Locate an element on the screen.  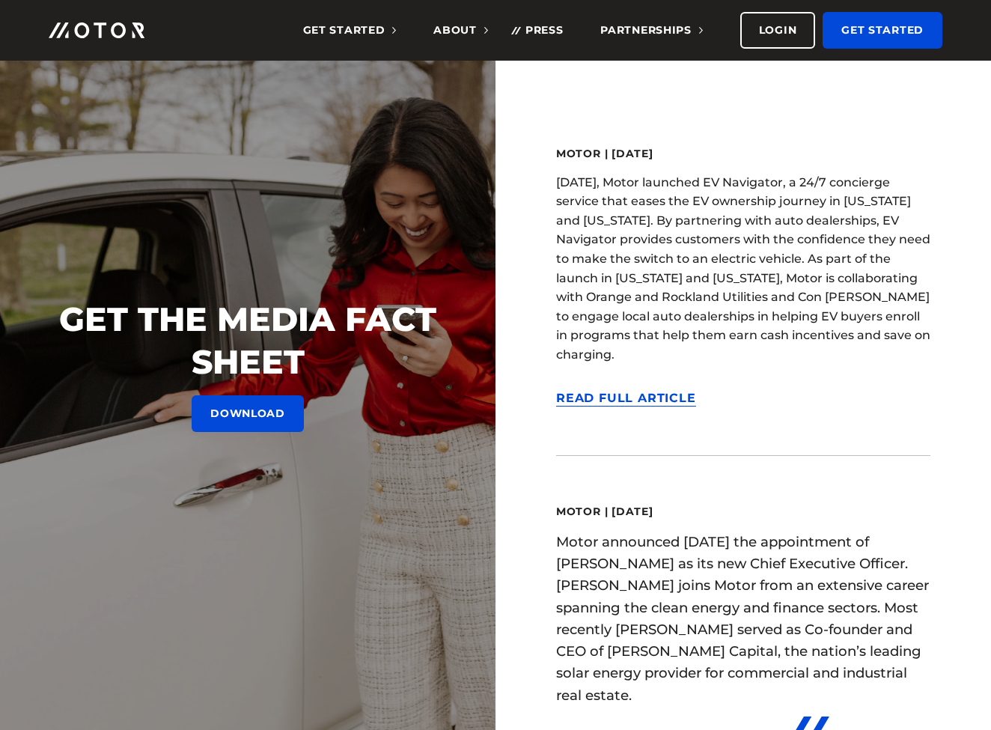
span: Get Started is located at coordinates (350, 30).